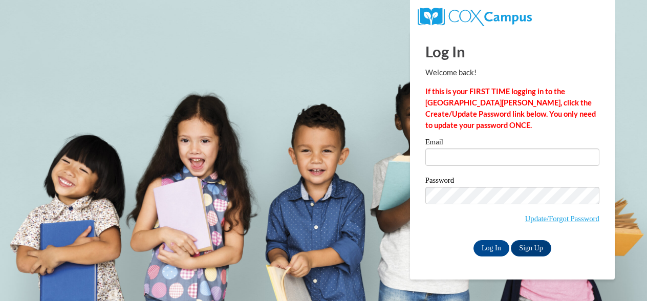 The height and width of the screenshot is (301, 647). Describe the element at coordinates (531, 248) in the screenshot. I see `a: Sign Up` at that location.